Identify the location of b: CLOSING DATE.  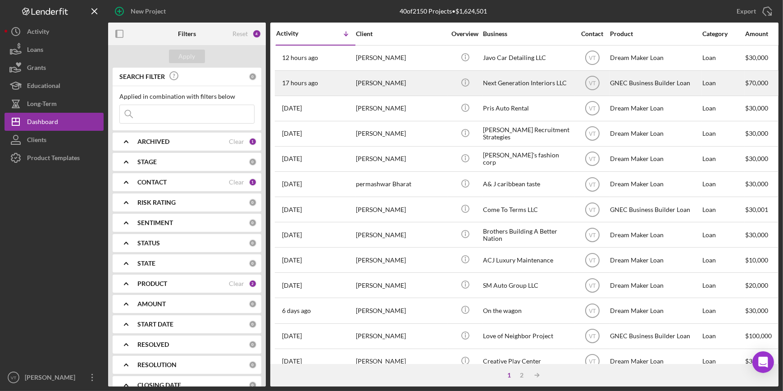
(159, 385).